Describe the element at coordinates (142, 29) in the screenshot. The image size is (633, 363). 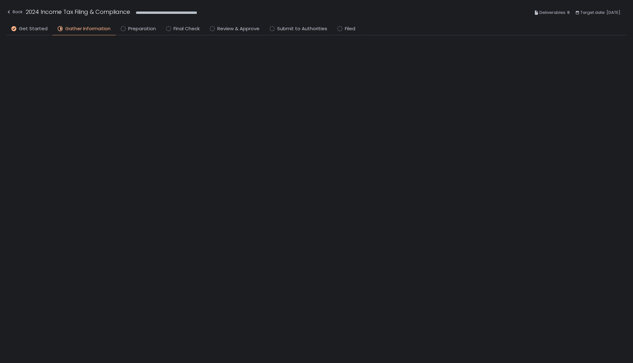
I see `span: Preparation` at that location.